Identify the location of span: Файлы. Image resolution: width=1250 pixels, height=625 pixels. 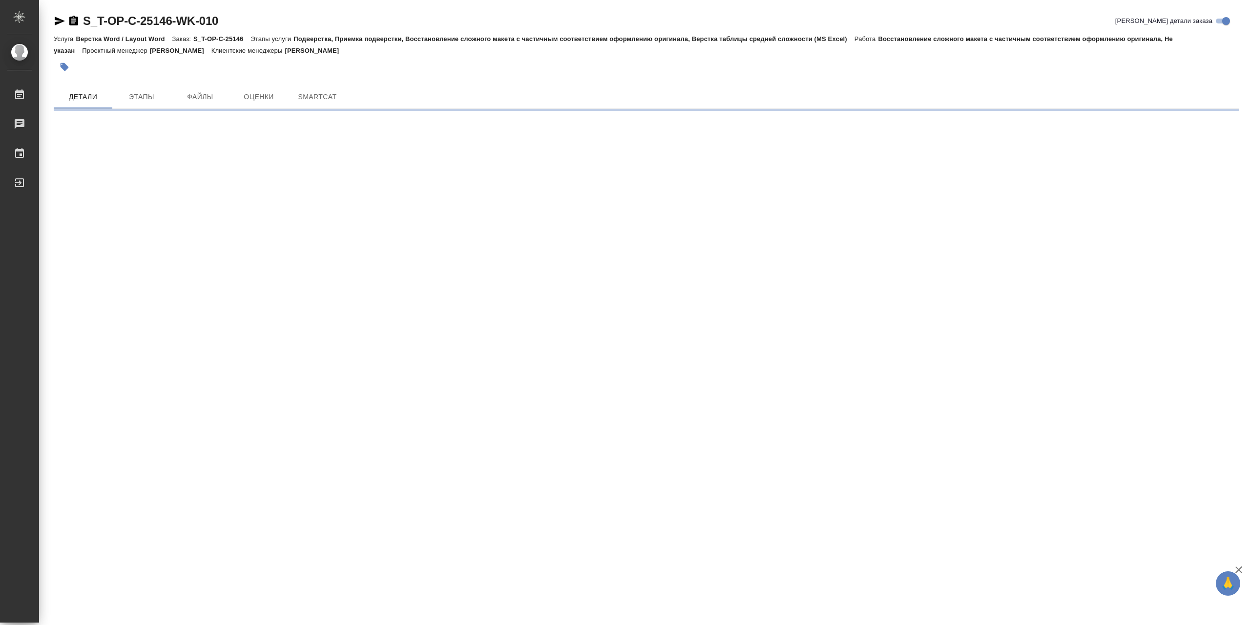
(200, 97).